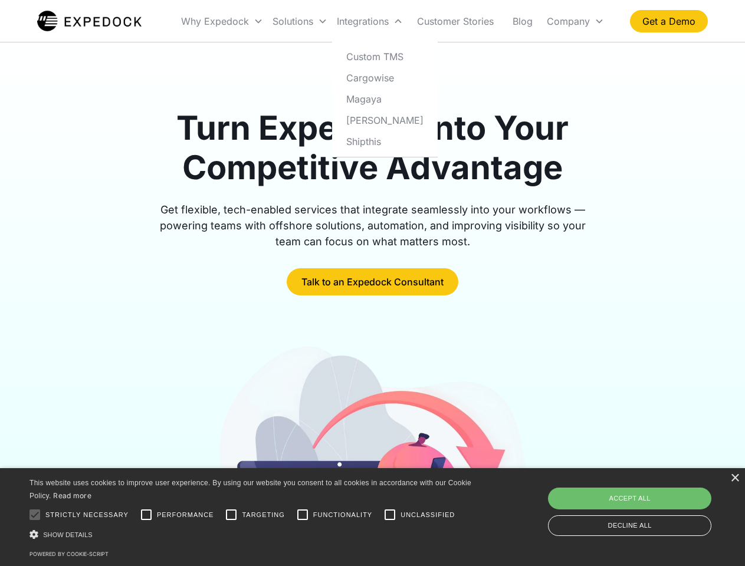  Describe the element at coordinates (373, 225) in the screenshot. I see `div: Get flexible, tech-enabled services that integrate seamlessly into your workflows — powering team...` at that location.